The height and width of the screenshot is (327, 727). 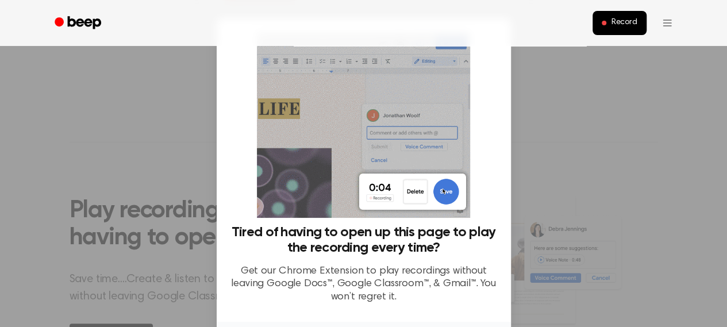 I want to click on button: Open menu, so click(x=667, y=23).